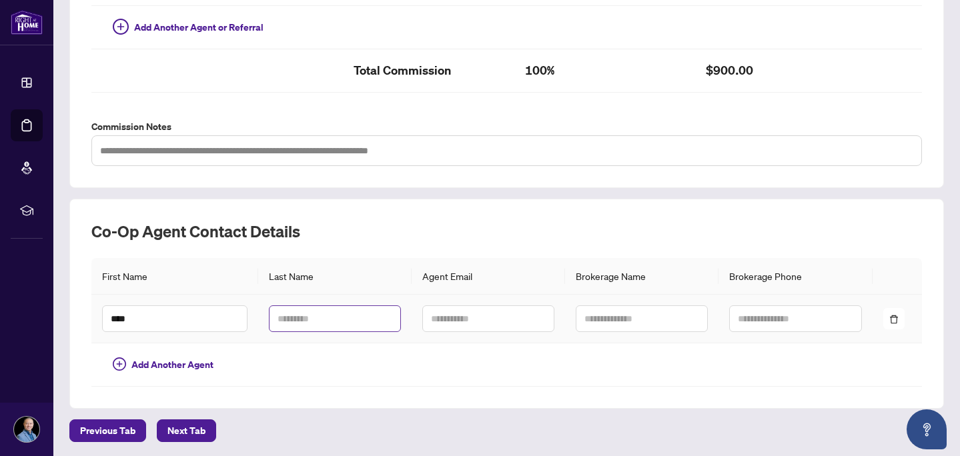 The image size is (960, 456). What do you see at coordinates (894, 320) in the screenshot?
I see `span: delete` at bounding box center [894, 320].